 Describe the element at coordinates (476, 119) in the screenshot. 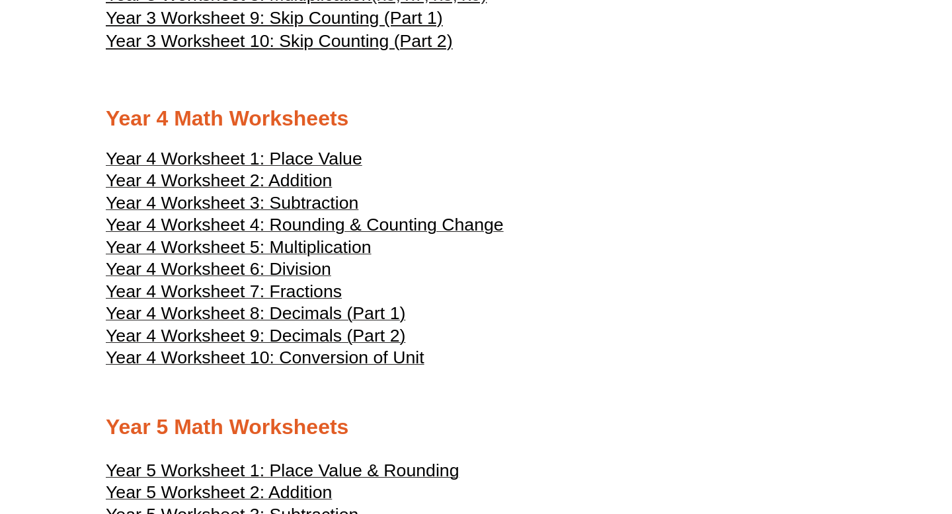

I see `h2: Year 4 Math Worksheets` at that location.